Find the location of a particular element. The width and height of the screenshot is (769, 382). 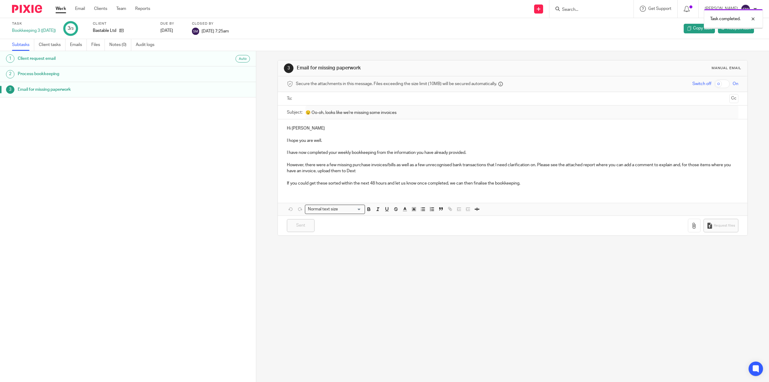

label: Client is located at coordinates (123, 24).